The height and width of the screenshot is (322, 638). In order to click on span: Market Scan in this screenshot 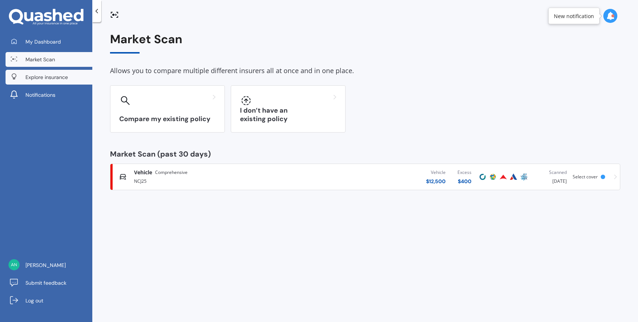, I will do `click(40, 59)`.